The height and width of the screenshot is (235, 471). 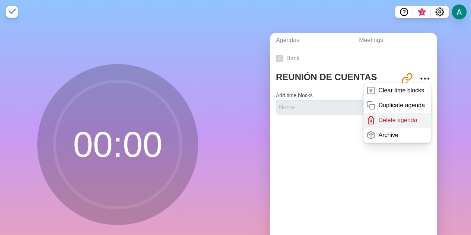 What do you see at coordinates (312, 40) in the screenshot?
I see `a: Agendas` at bounding box center [312, 40].